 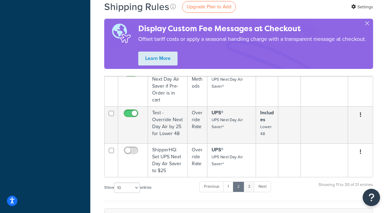 What do you see at coordinates (252, 28) in the screenshot?
I see `h4: Display Custom Fee Messages at Checkout` at bounding box center [252, 28].